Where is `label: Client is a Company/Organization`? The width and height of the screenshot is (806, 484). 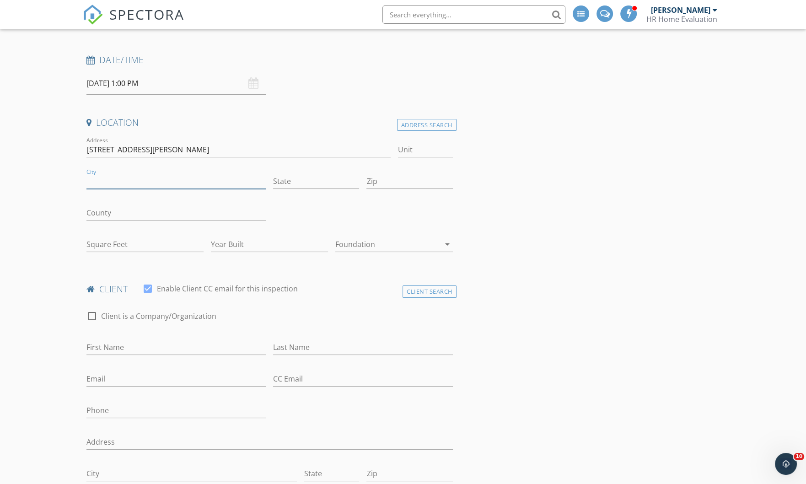 label: Client is a Company/Organization is located at coordinates (159, 316).